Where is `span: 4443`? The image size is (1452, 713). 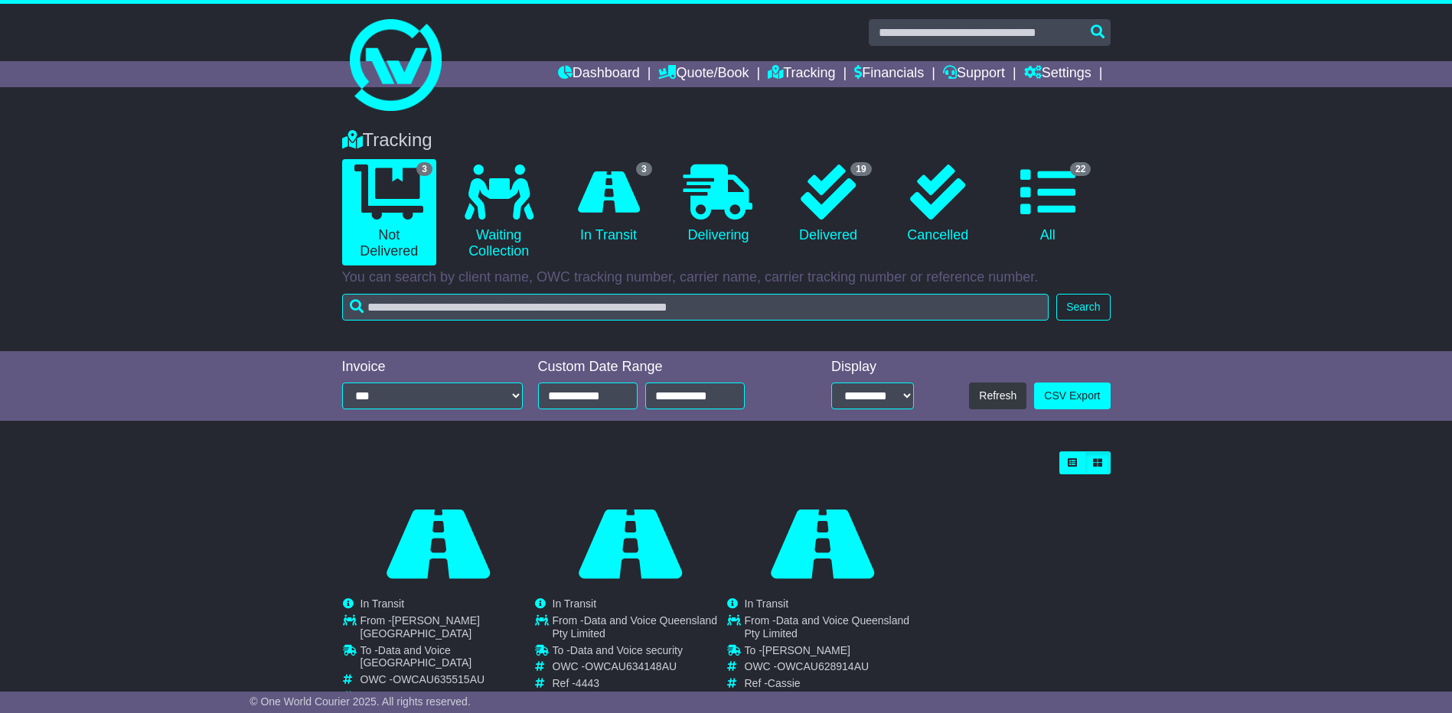
span: 4443 is located at coordinates (587, 684).